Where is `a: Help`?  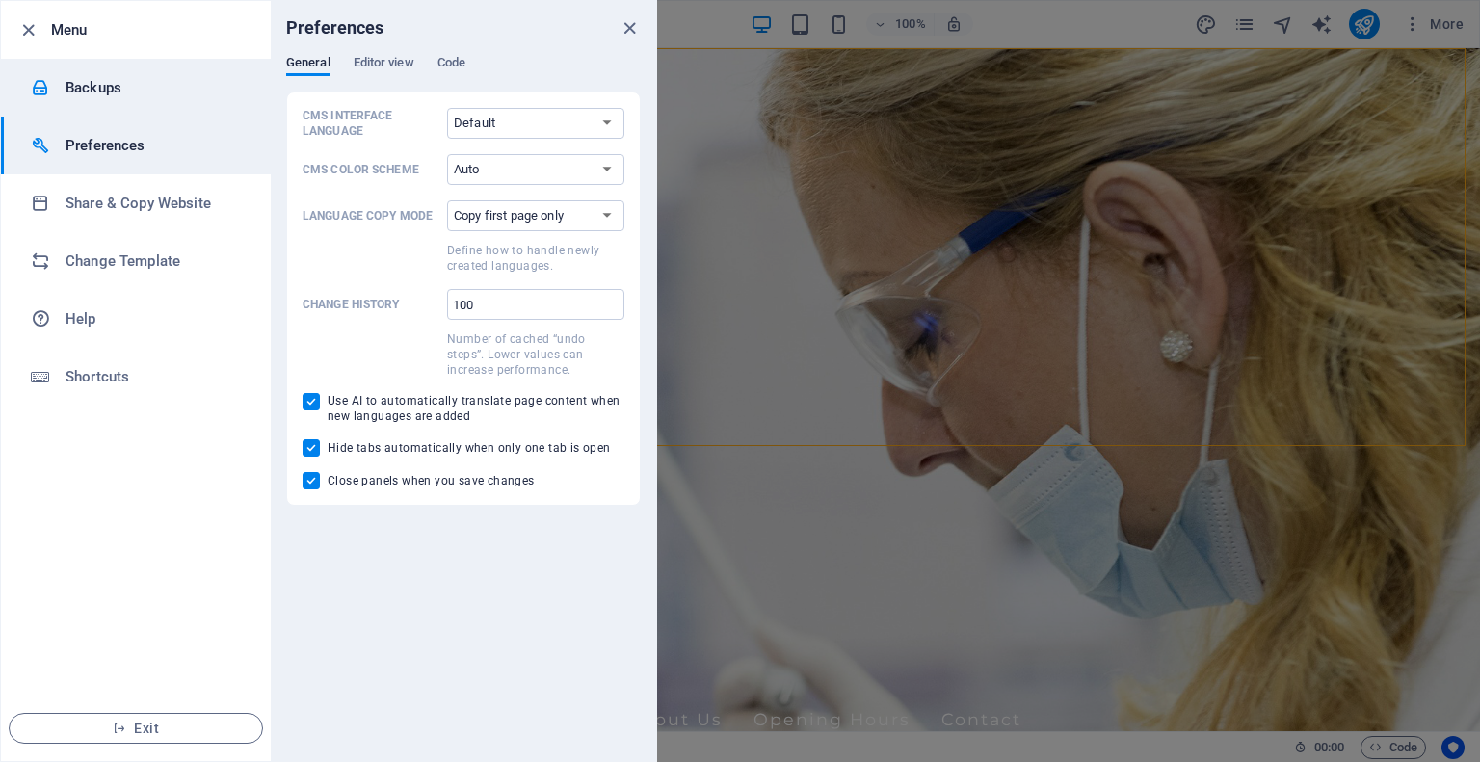 a: Help is located at coordinates (136, 319).